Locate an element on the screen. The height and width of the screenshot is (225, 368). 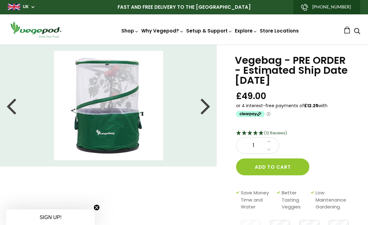
img: Vegepod is located at coordinates (36, 29).